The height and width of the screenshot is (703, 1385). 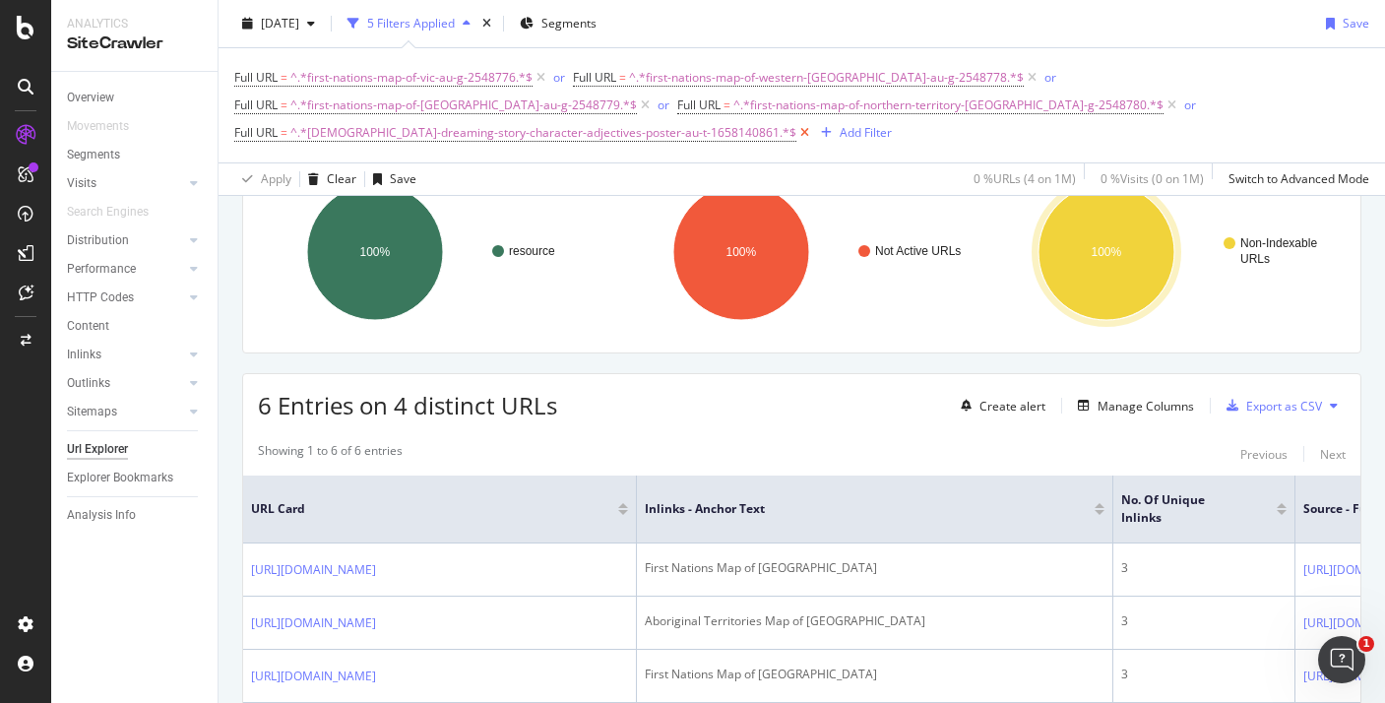 What do you see at coordinates (1132, 406) in the screenshot?
I see `button: Manage Columns` at bounding box center [1132, 406].